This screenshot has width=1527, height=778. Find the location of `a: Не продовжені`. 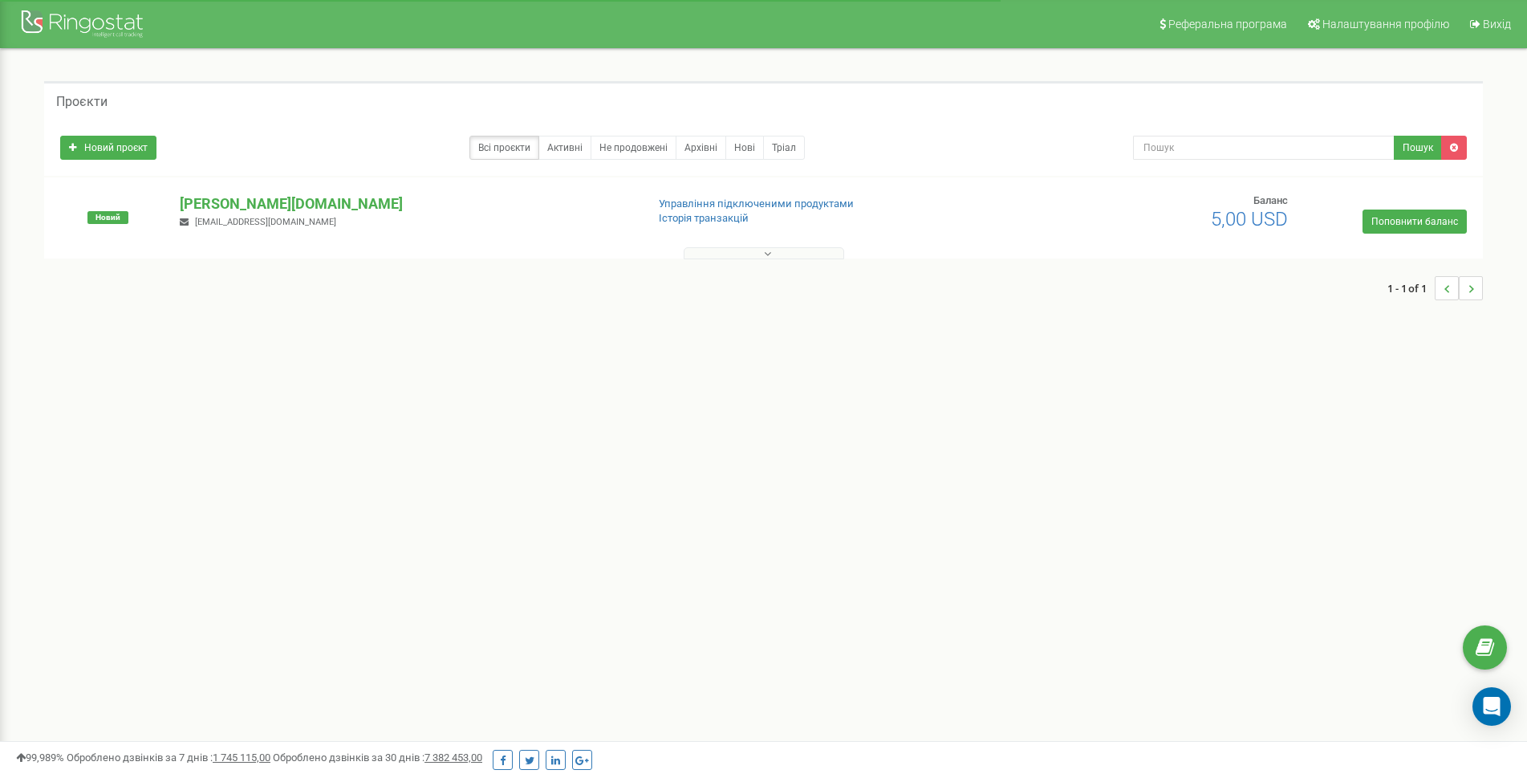

a: Не продовжені is located at coordinates (633, 148).